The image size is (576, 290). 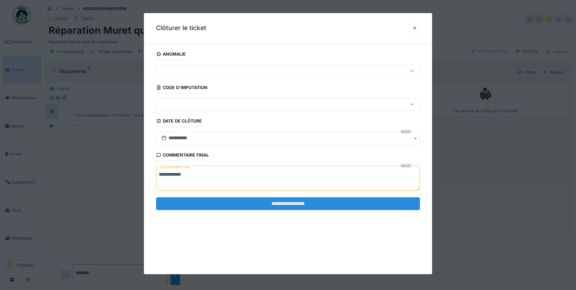 I want to click on div: Anomalie, so click(x=171, y=55).